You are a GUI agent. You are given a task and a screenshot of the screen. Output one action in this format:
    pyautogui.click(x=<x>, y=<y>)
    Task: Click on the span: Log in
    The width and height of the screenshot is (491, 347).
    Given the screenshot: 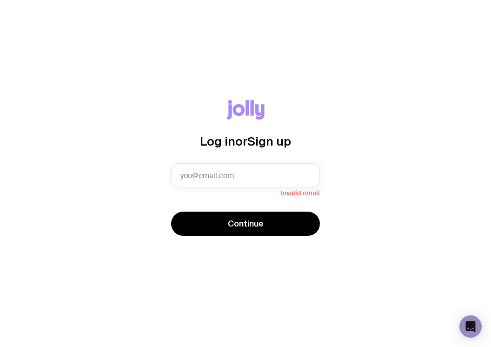 What is the action you would take?
    pyautogui.click(x=218, y=141)
    